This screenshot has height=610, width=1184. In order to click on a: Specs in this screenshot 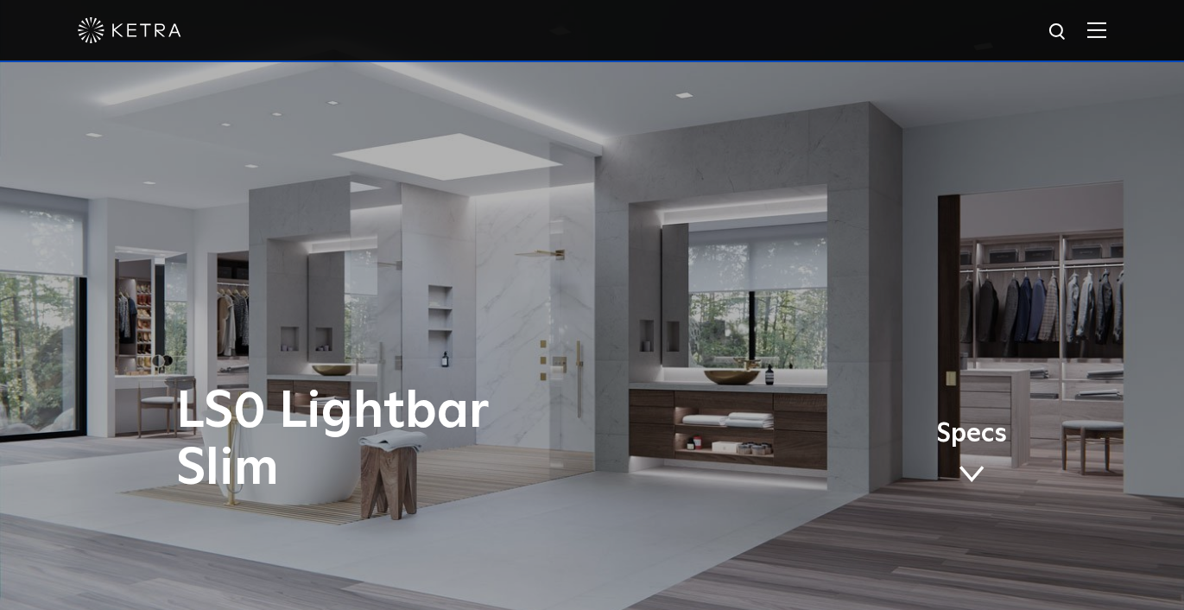, I will do `click(972, 455)`.